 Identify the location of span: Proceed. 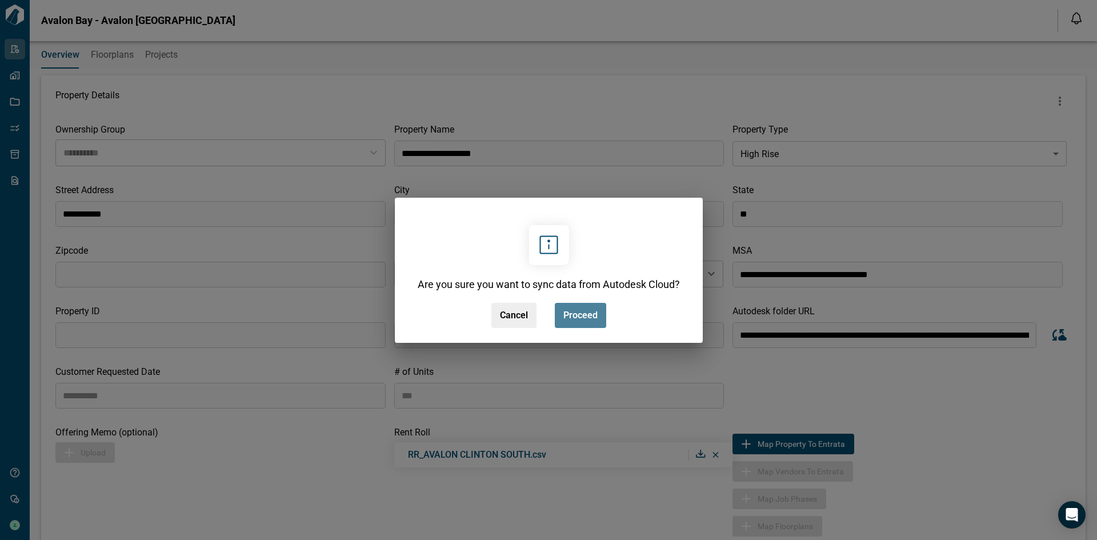
(580, 315).